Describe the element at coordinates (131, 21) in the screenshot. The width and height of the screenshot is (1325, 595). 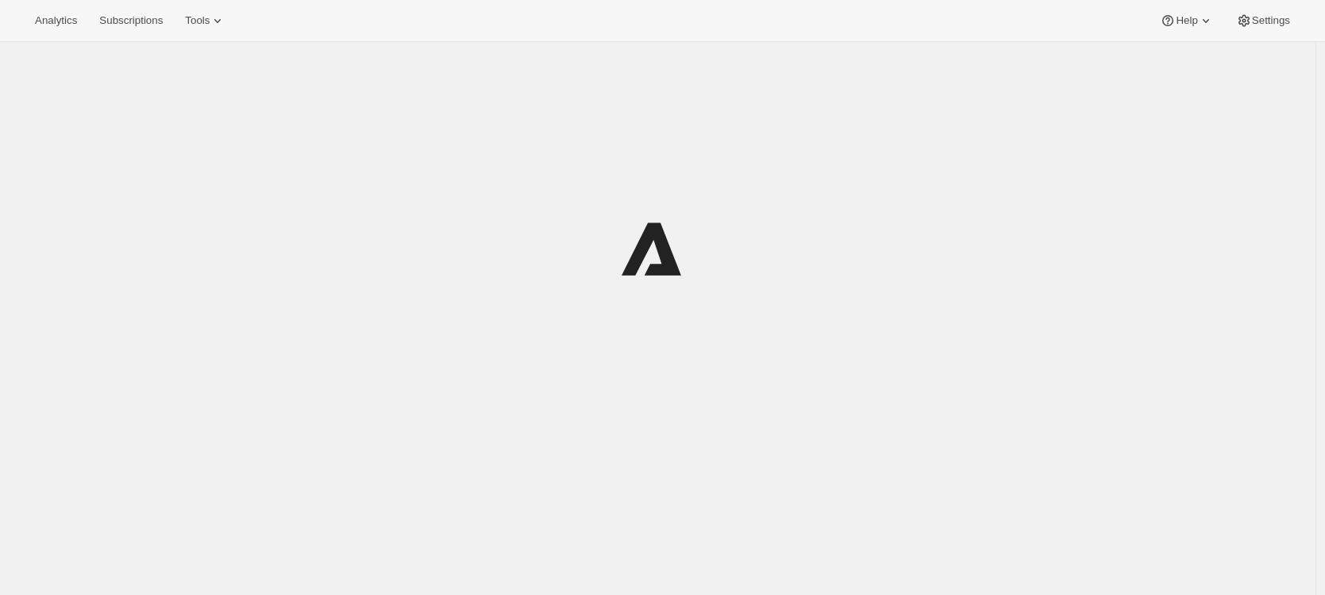
I see `button: Subscriptions` at that location.